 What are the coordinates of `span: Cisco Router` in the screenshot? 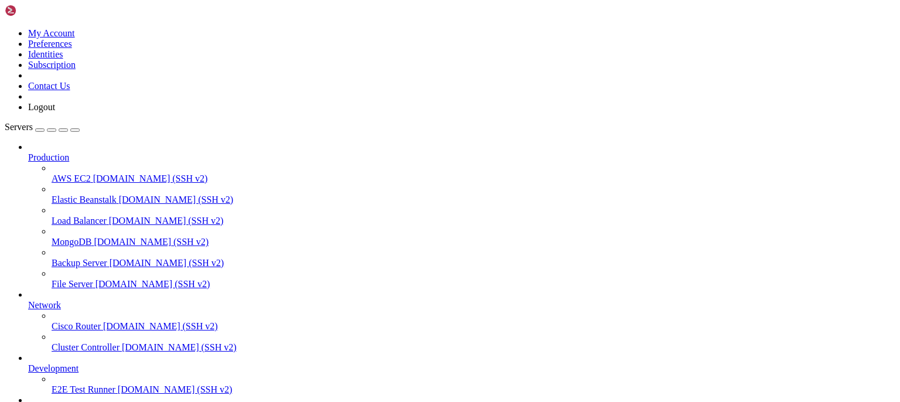 It's located at (76, 326).